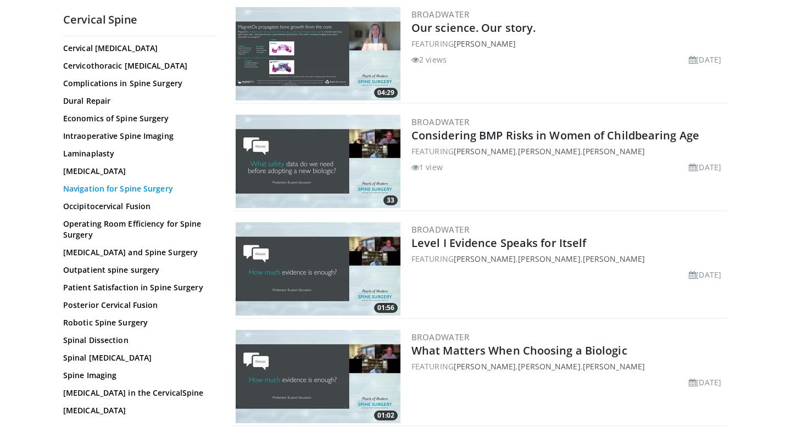  What do you see at coordinates (137, 189) in the screenshot?
I see `a: Navigation for Spine Surgery` at bounding box center [137, 189].